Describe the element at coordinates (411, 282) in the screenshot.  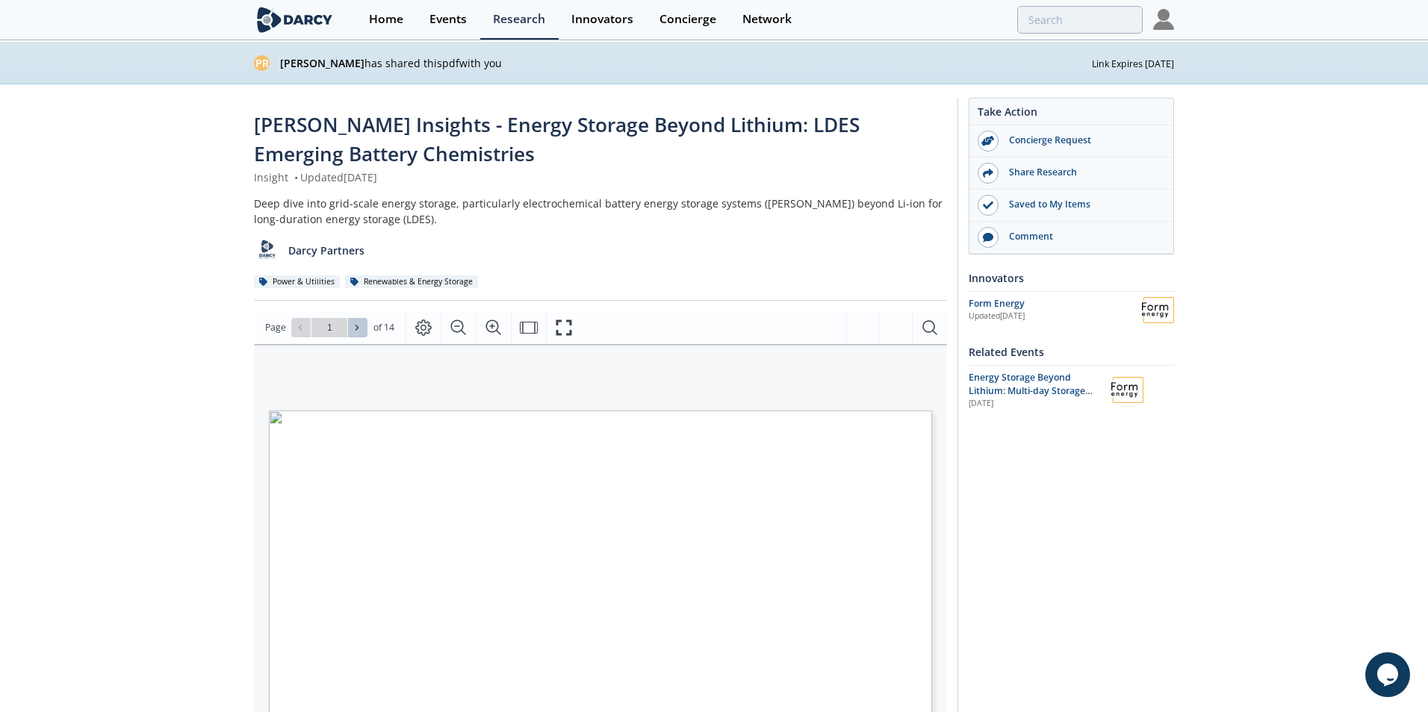
I see `div: Renewables & Energy Storage` at that location.